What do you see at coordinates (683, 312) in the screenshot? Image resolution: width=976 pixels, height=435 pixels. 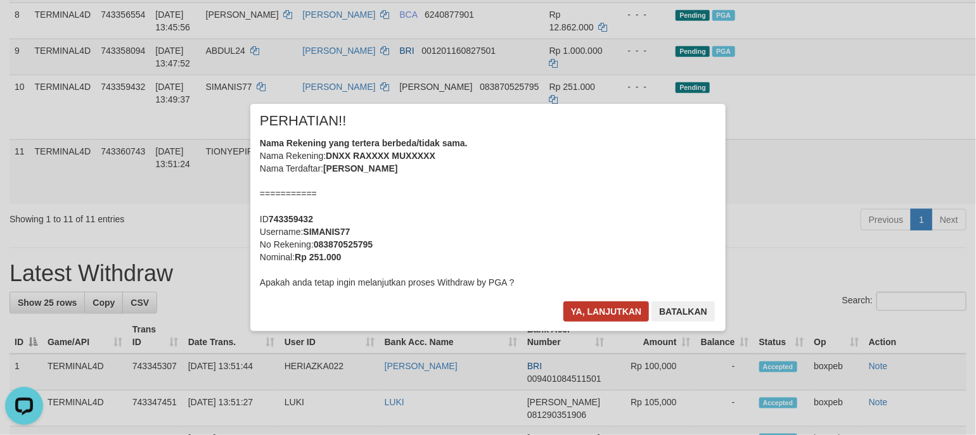 I see `button: Batalkan` at bounding box center [683, 312].